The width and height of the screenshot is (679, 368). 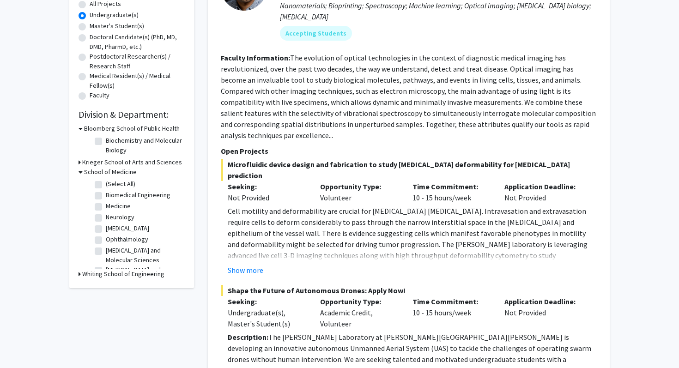 What do you see at coordinates (144, 145) in the screenshot?
I see `label: Biochemistry and Molecular Biology` at bounding box center [144, 145].